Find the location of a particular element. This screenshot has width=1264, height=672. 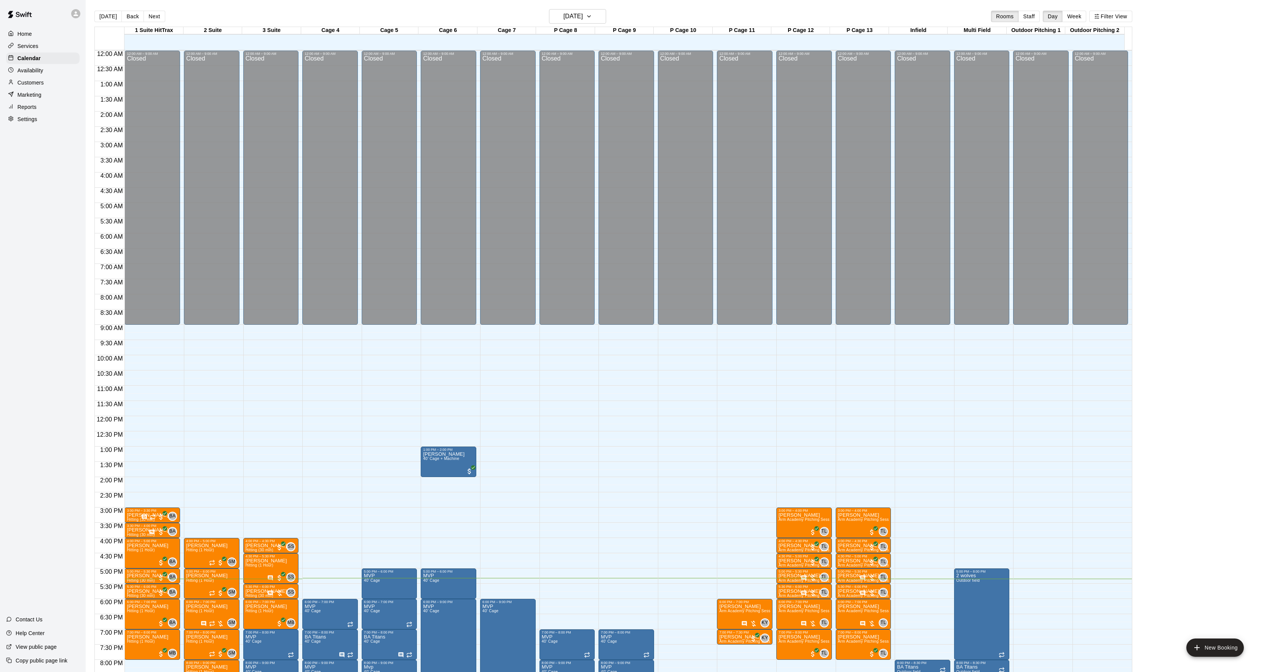

div: Sean Singh is located at coordinates (291, 592).